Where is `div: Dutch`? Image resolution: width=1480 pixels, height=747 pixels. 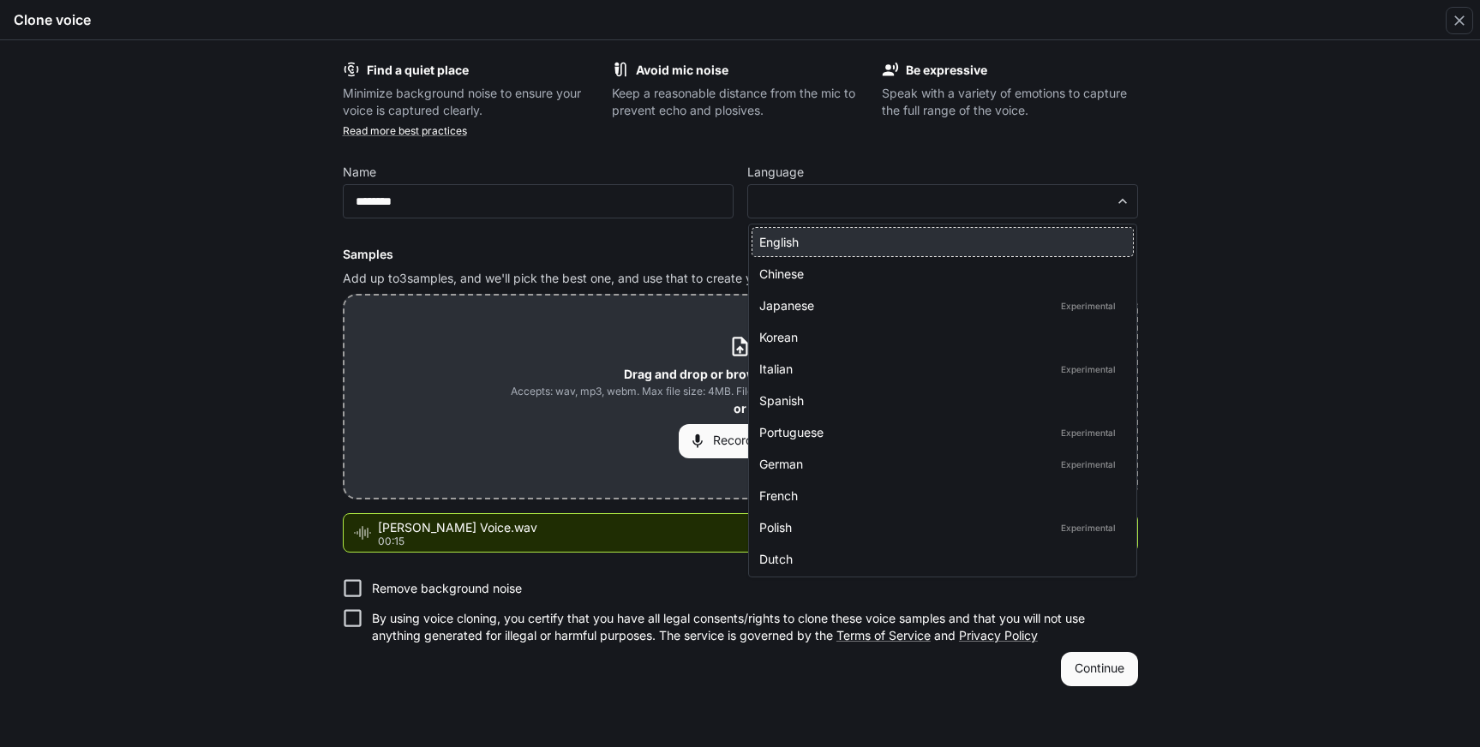
div: Dutch is located at coordinates (939, 559).